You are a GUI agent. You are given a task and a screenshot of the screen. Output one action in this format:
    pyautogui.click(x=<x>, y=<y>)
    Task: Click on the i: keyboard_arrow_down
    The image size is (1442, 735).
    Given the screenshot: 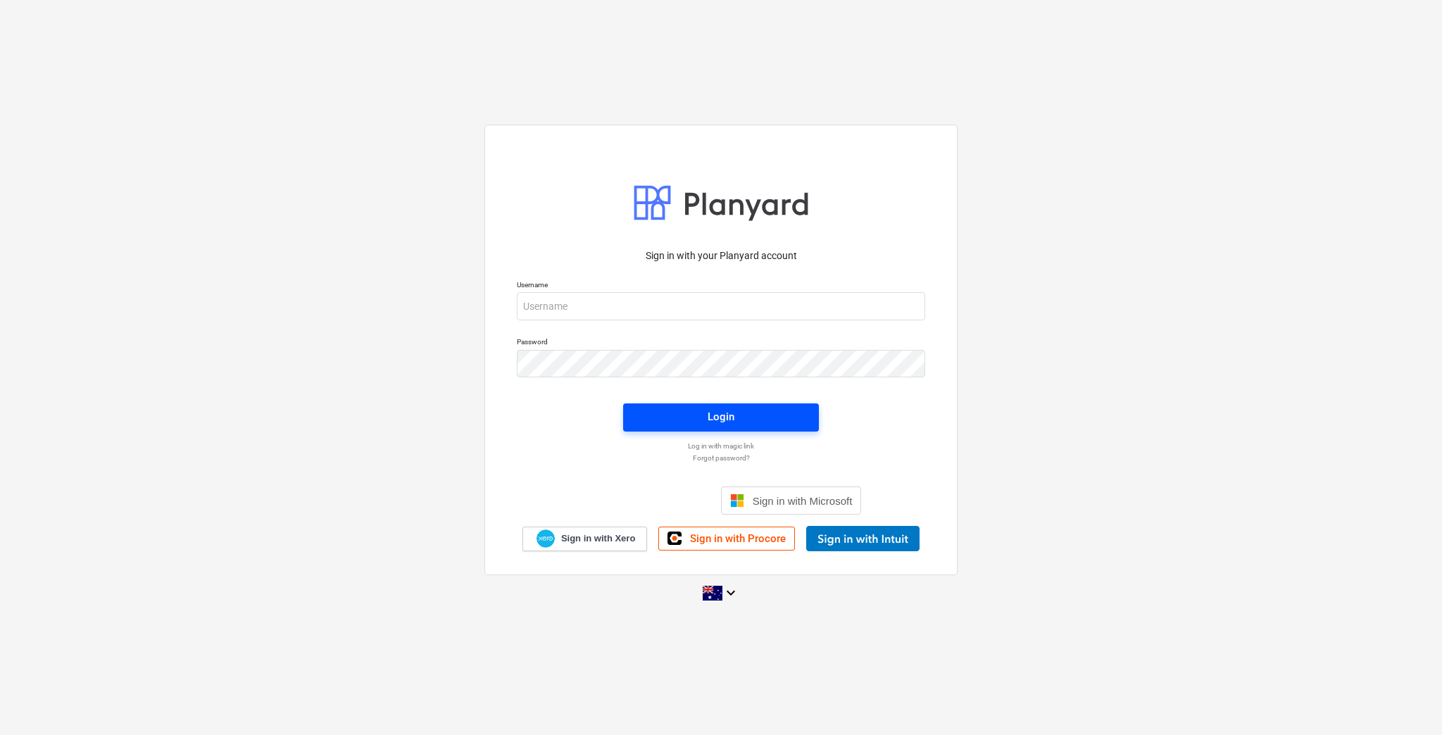 What is the action you would take?
    pyautogui.click(x=731, y=593)
    